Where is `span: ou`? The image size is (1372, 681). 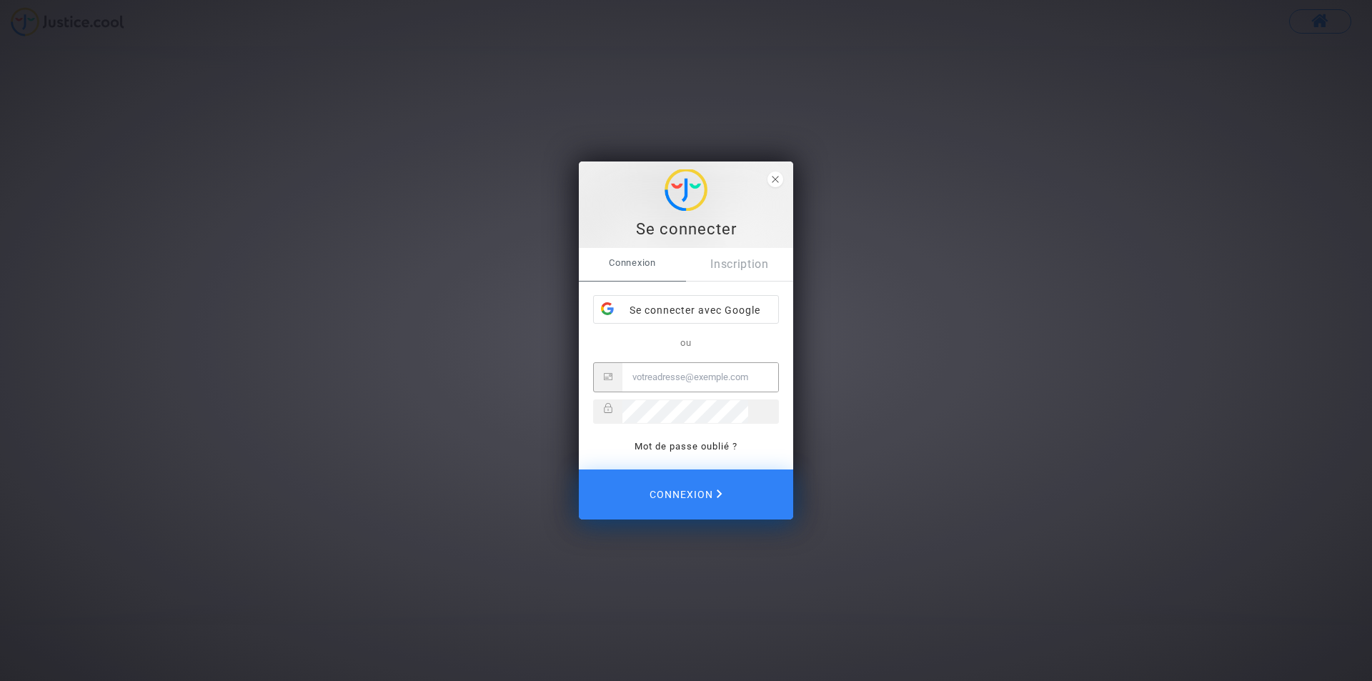
span: ou is located at coordinates (686, 342).